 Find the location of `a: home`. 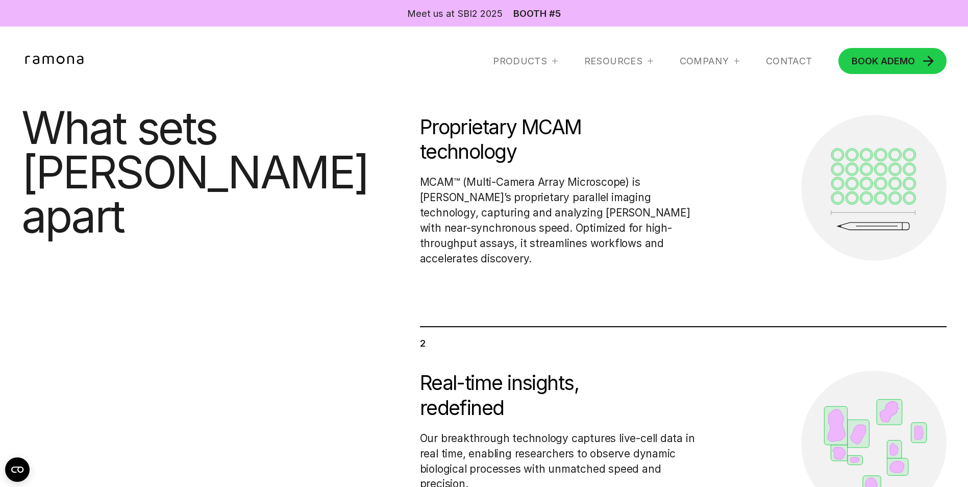

a: home is located at coordinates (56, 61).